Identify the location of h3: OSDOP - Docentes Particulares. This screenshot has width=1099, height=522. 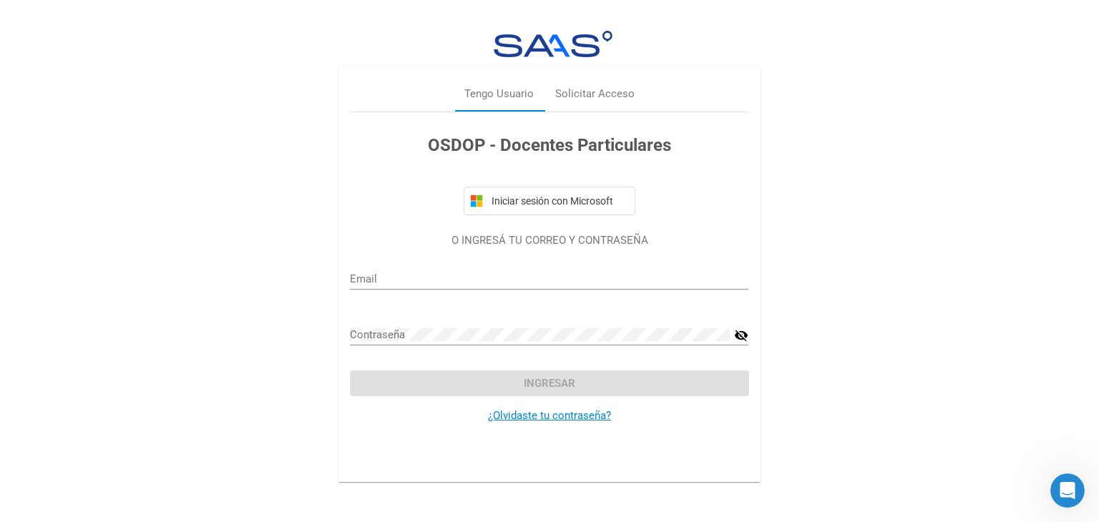
(549, 145).